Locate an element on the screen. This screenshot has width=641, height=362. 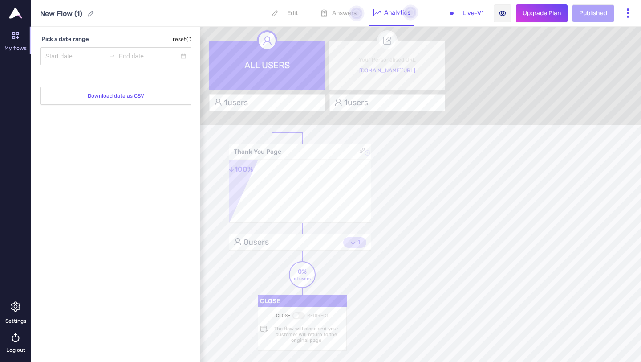
span: Upgrade Plan is located at coordinates (542, 13).